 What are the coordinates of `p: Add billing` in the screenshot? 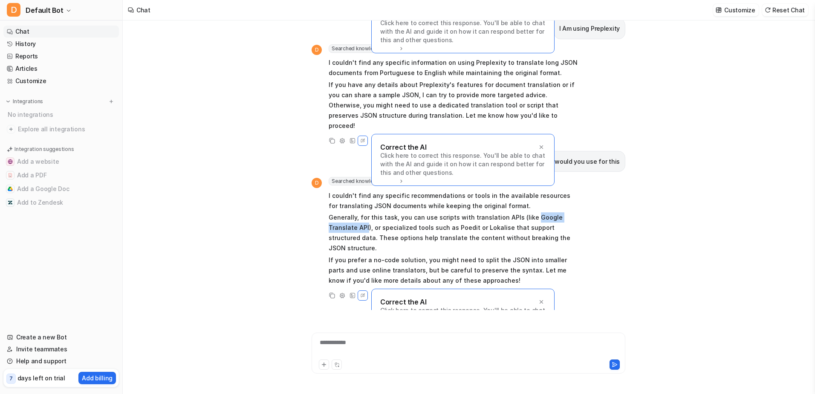 It's located at (97, 378).